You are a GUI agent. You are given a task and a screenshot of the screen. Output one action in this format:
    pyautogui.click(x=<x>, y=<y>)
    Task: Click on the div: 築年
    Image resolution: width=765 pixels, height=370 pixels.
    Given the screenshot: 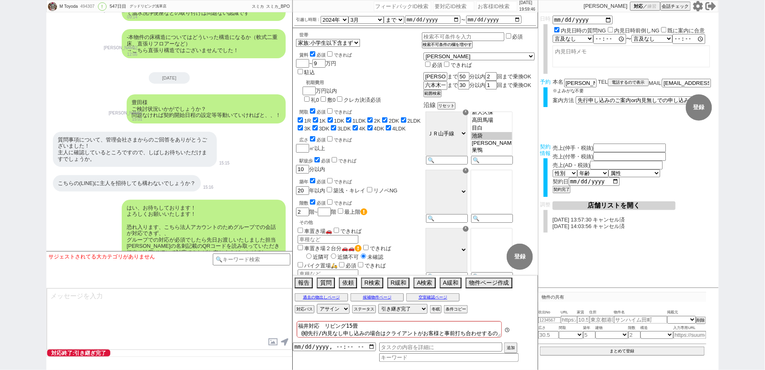 What is the action you would take?
    pyautogui.click(x=360, y=181)
    